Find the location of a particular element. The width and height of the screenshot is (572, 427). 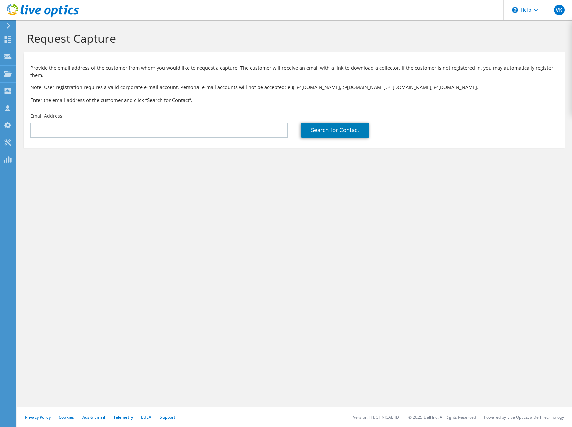

label: Email Address is located at coordinates (46, 116).